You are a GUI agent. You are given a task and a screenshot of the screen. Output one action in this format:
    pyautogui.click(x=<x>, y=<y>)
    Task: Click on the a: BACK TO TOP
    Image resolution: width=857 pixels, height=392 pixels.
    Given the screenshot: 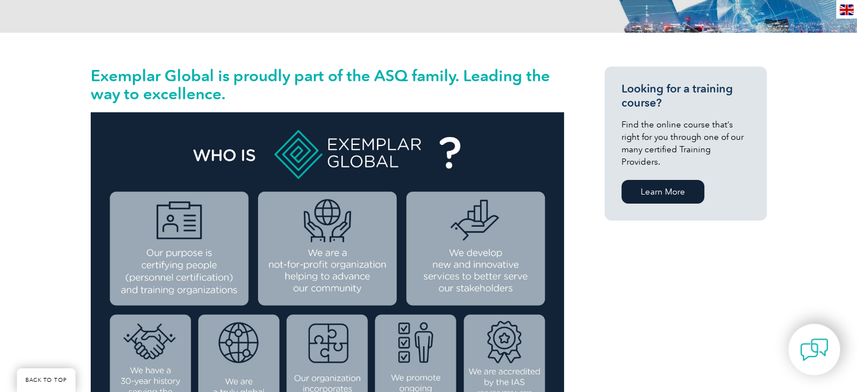 What is the action you would take?
    pyautogui.click(x=46, y=380)
    